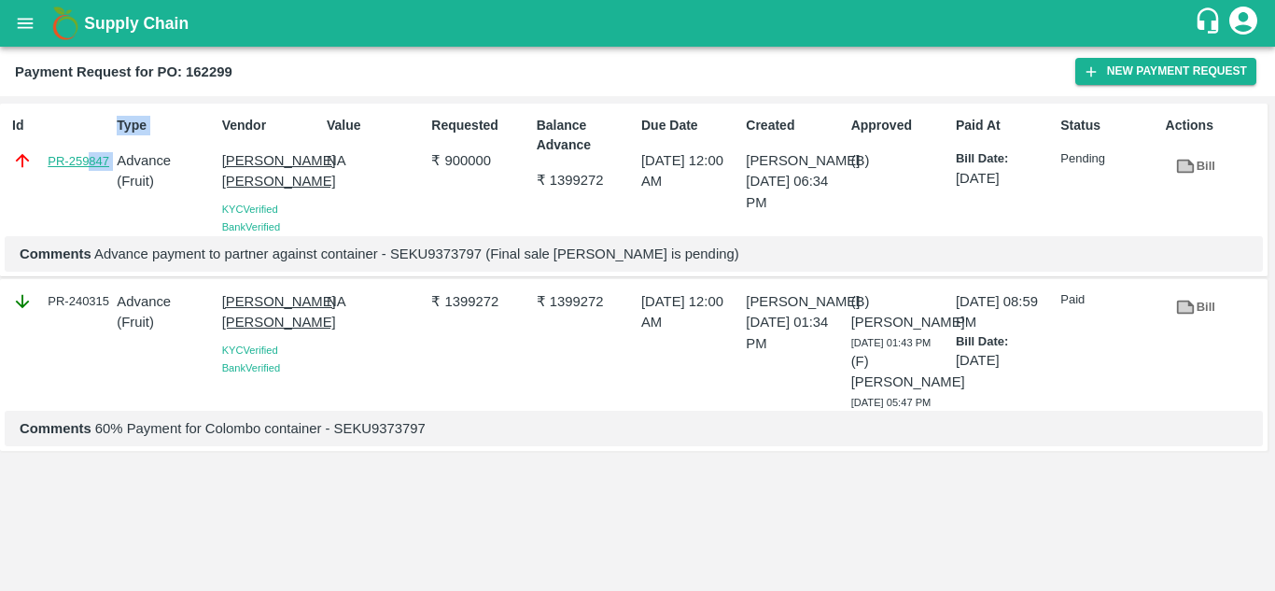  What do you see at coordinates (480, 161) in the screenshot?
I see `p: ₹ 900000` at bounding box center [480, 161].